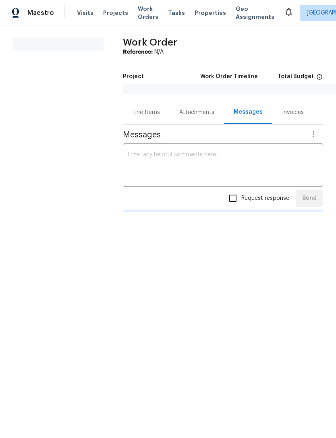  What do you see at coordinates (229, 77) in the screenshot?
I see `h5: Work Order Timeline` at bounding box center [229, 77].